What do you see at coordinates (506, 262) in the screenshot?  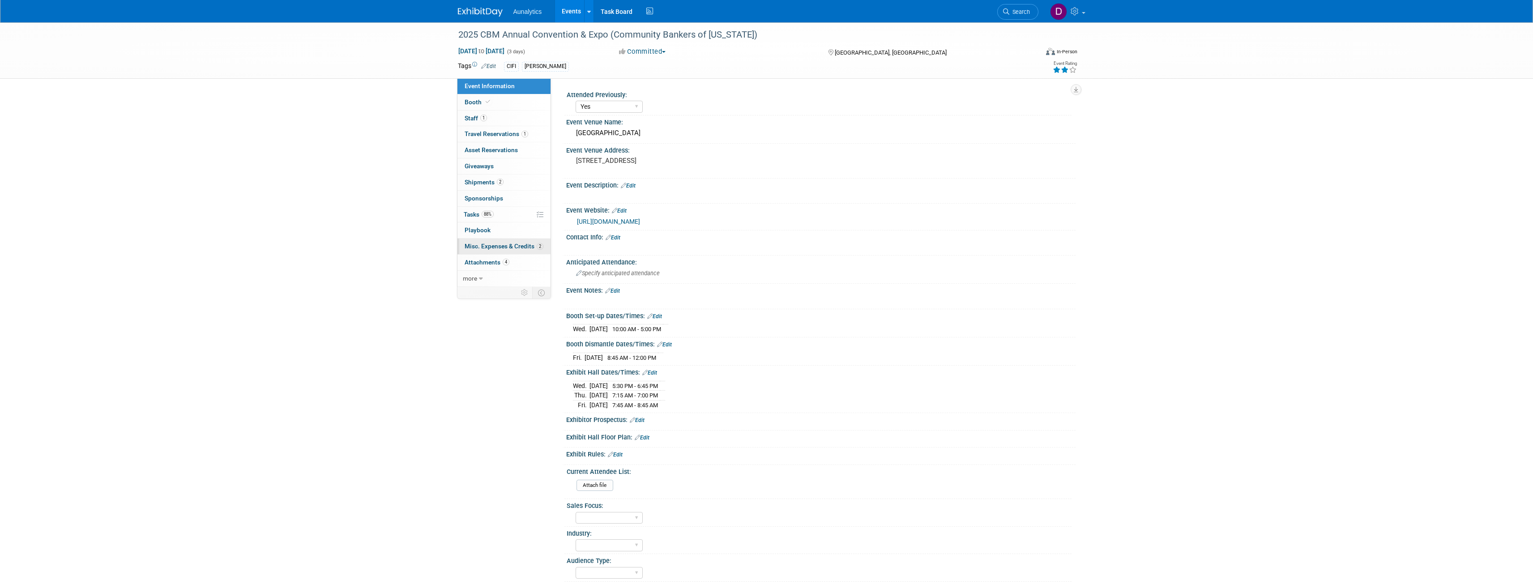 I see `span: 4` at bounding box center [506, 262].